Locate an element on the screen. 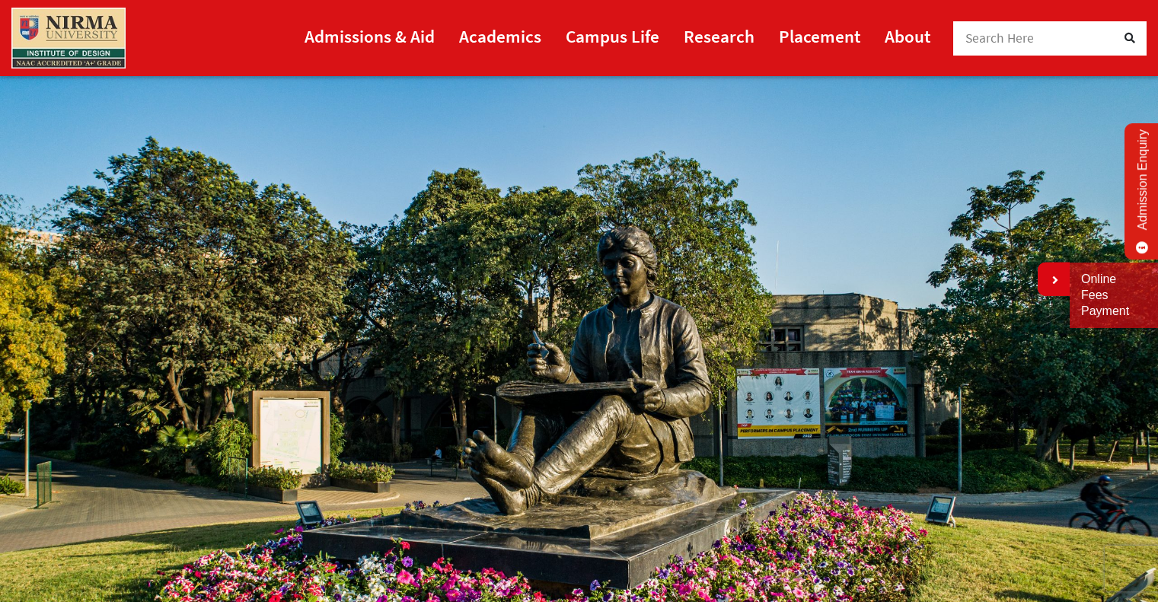 The width and height of the screenshot is (1158, 602). a: Campus Life is located at coordinates (612, 36).